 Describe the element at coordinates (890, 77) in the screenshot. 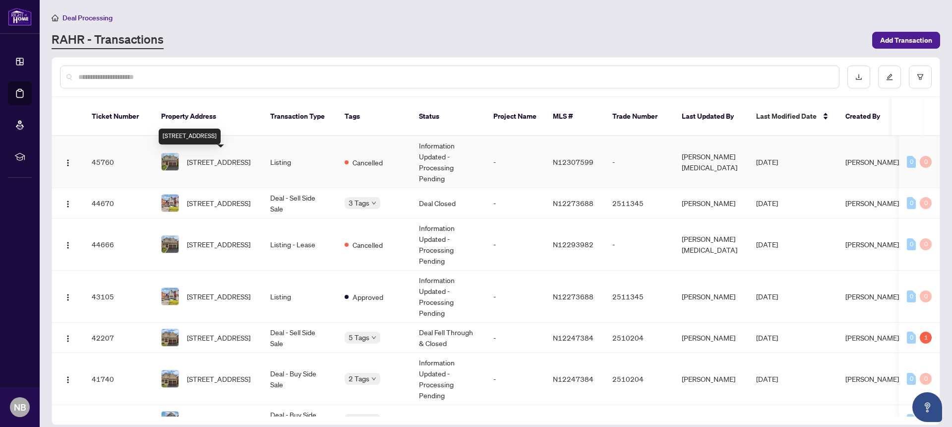

I see `button: edit` at that location.